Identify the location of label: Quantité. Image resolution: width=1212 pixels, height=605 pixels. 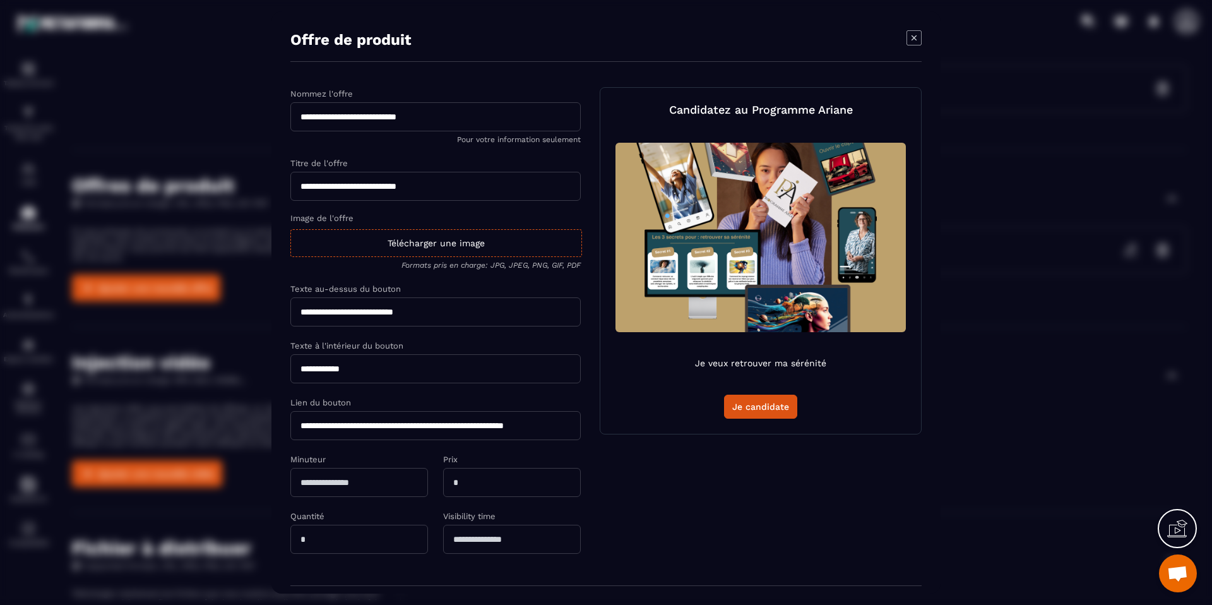
(307, 516).